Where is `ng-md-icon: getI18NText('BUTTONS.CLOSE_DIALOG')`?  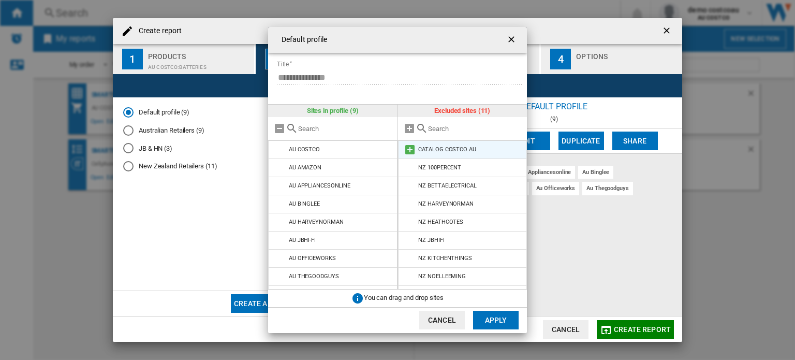
ng-md-icon: getI18NText('BUTTONS.CLOSE_DIALOG') is located at coordinates (512, 40).